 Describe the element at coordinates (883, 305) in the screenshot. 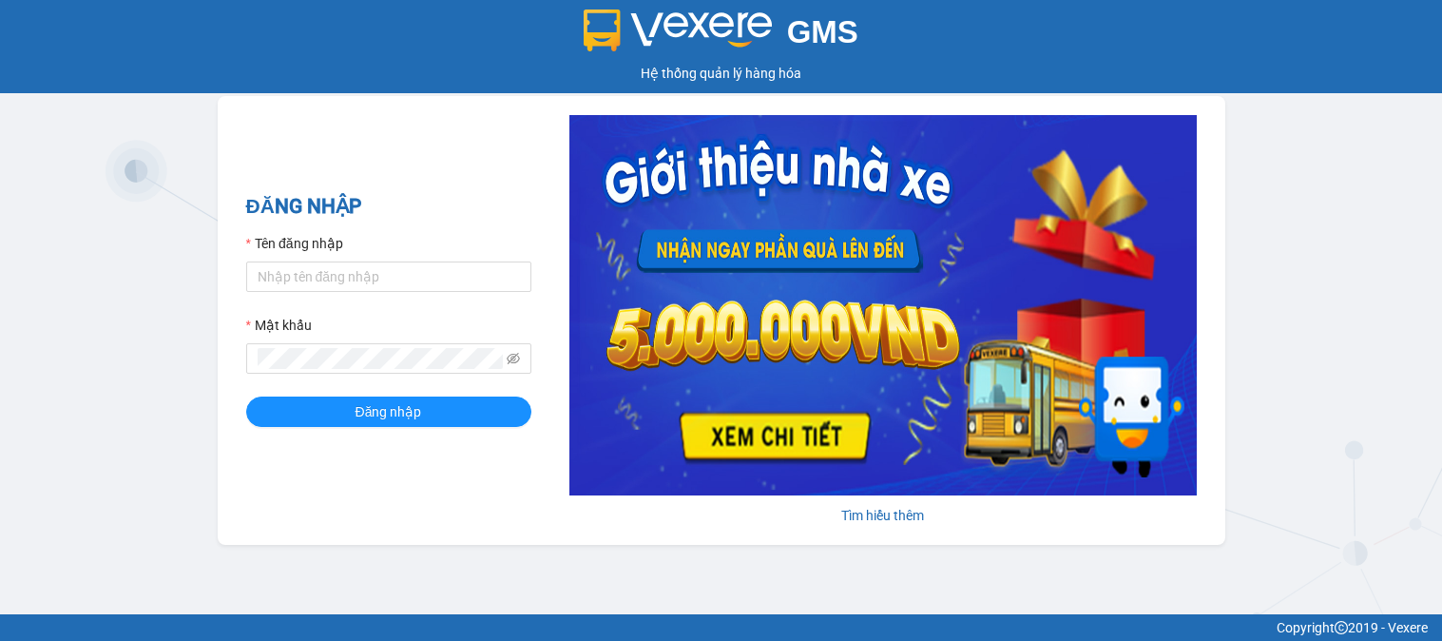

I see `img: banner-0` at that location.